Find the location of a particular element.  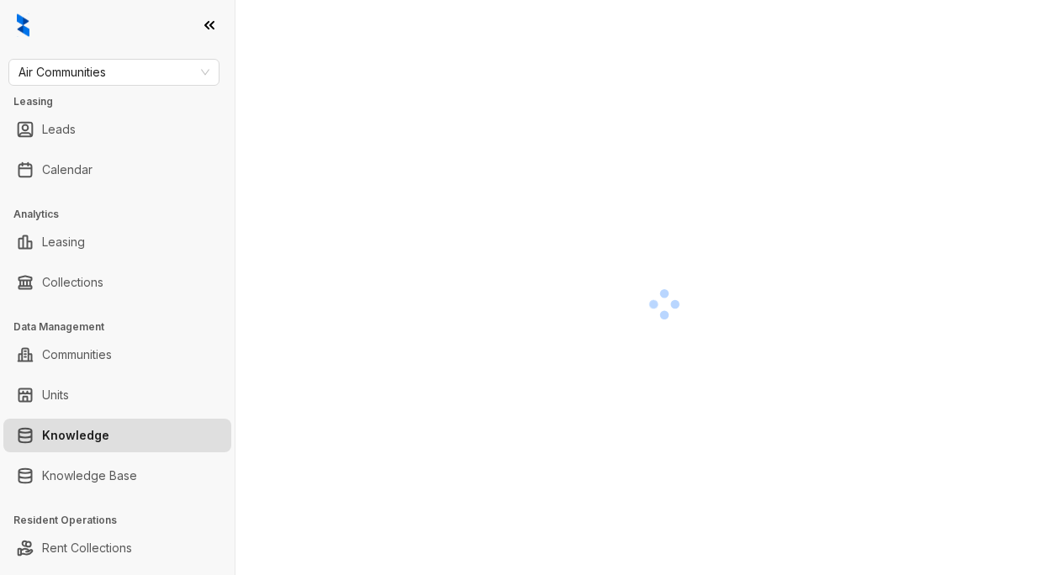

li: Units is located at coordinates (117, 395).